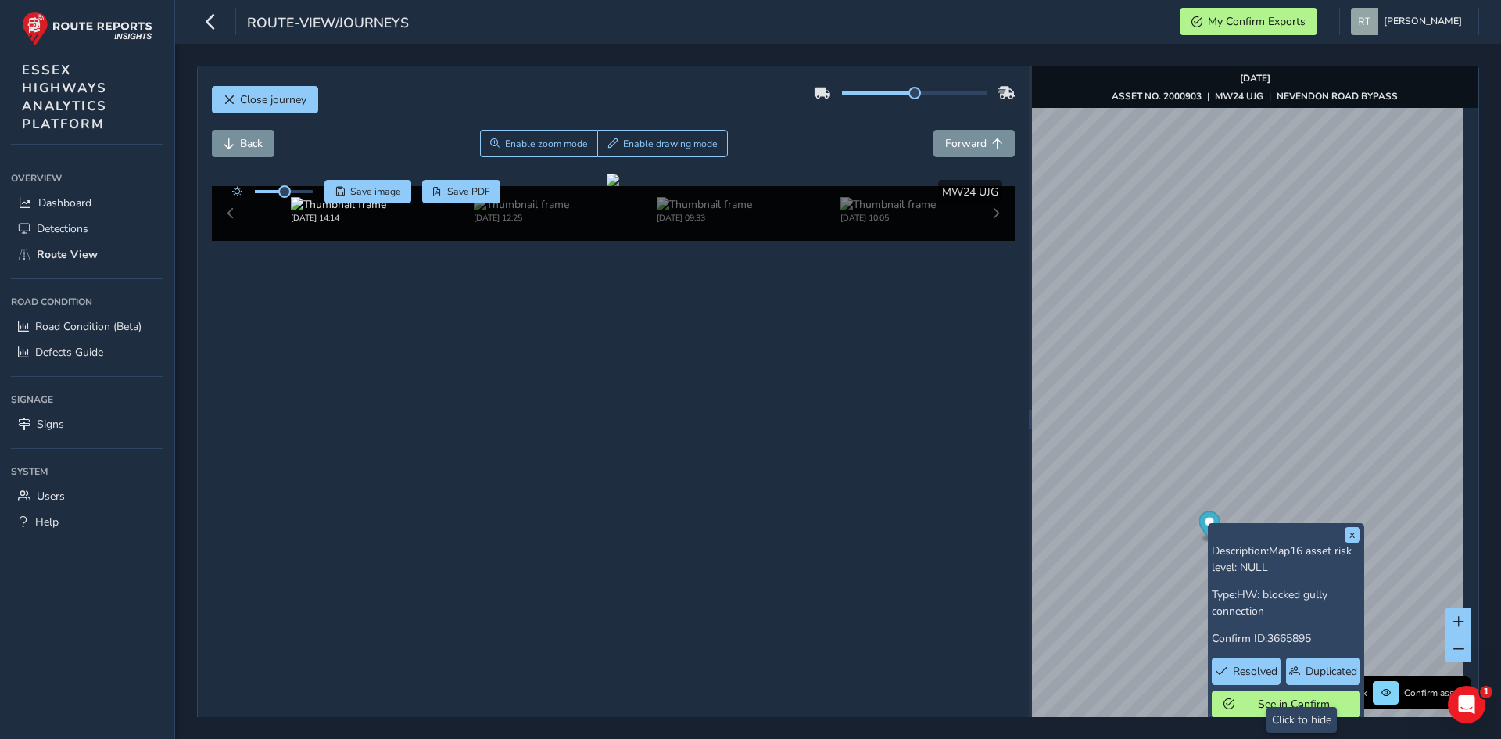 This screenshot has width=1501, height=739. Describe the element at coordinates (1286, 704) in the screenshot. I see `button: See in Confirm` at that location.